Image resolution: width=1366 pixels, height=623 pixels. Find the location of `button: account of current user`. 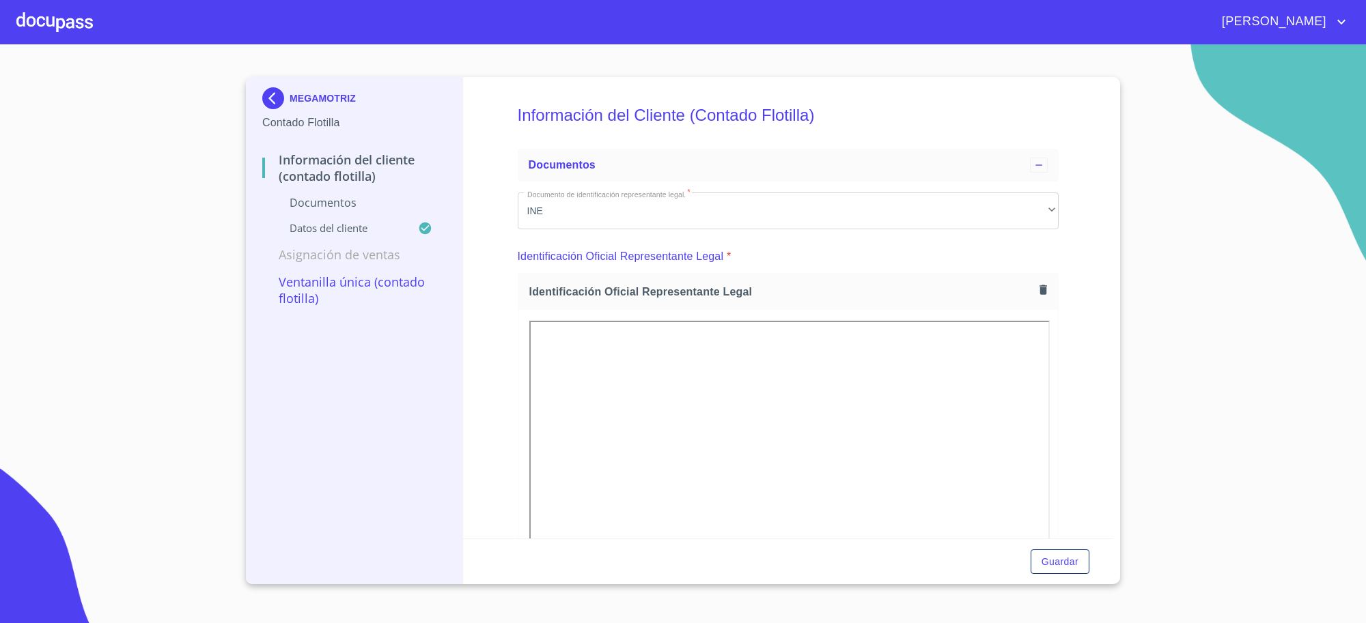

button: account of current user is located at coordinates (1280, 22).